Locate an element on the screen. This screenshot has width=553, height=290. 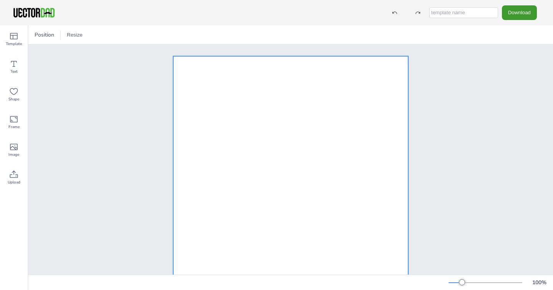
span: Shape is located at coordinates (14, 99).